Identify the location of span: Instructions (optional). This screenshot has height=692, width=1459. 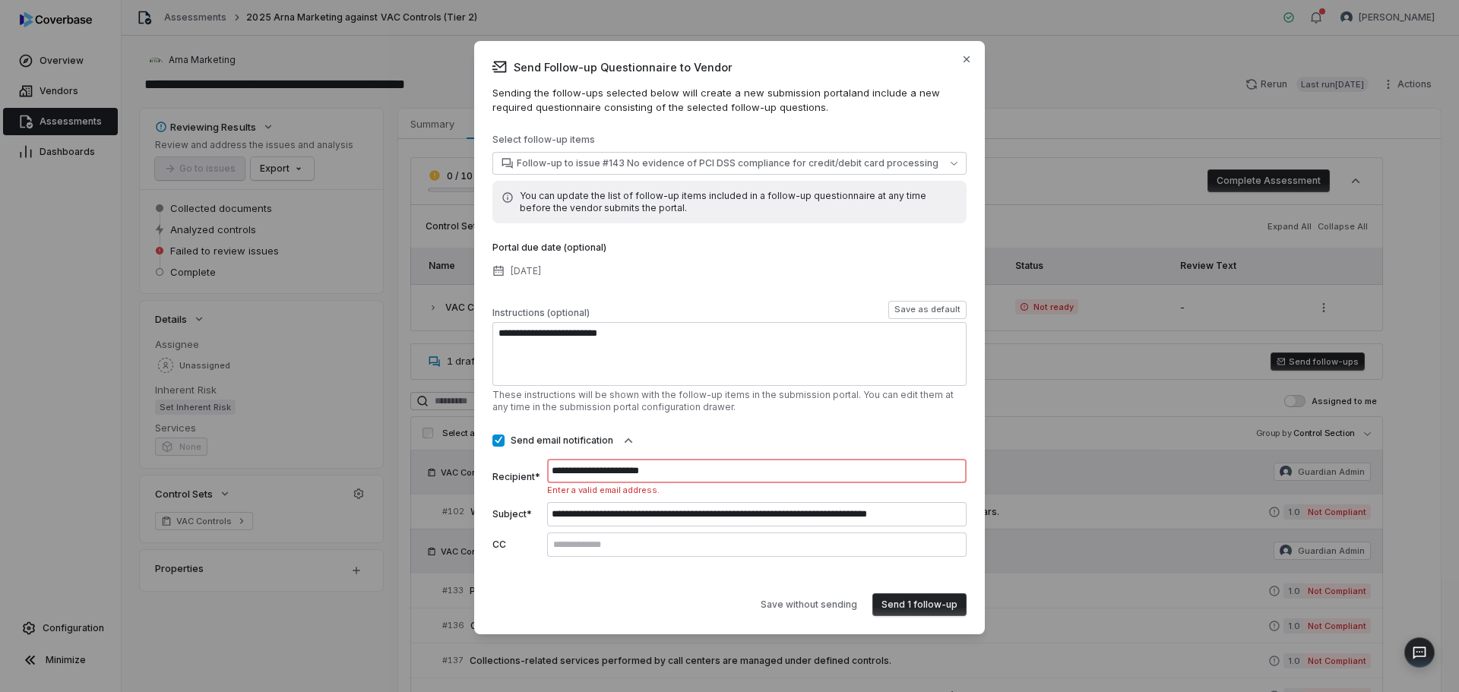
(541, 313).